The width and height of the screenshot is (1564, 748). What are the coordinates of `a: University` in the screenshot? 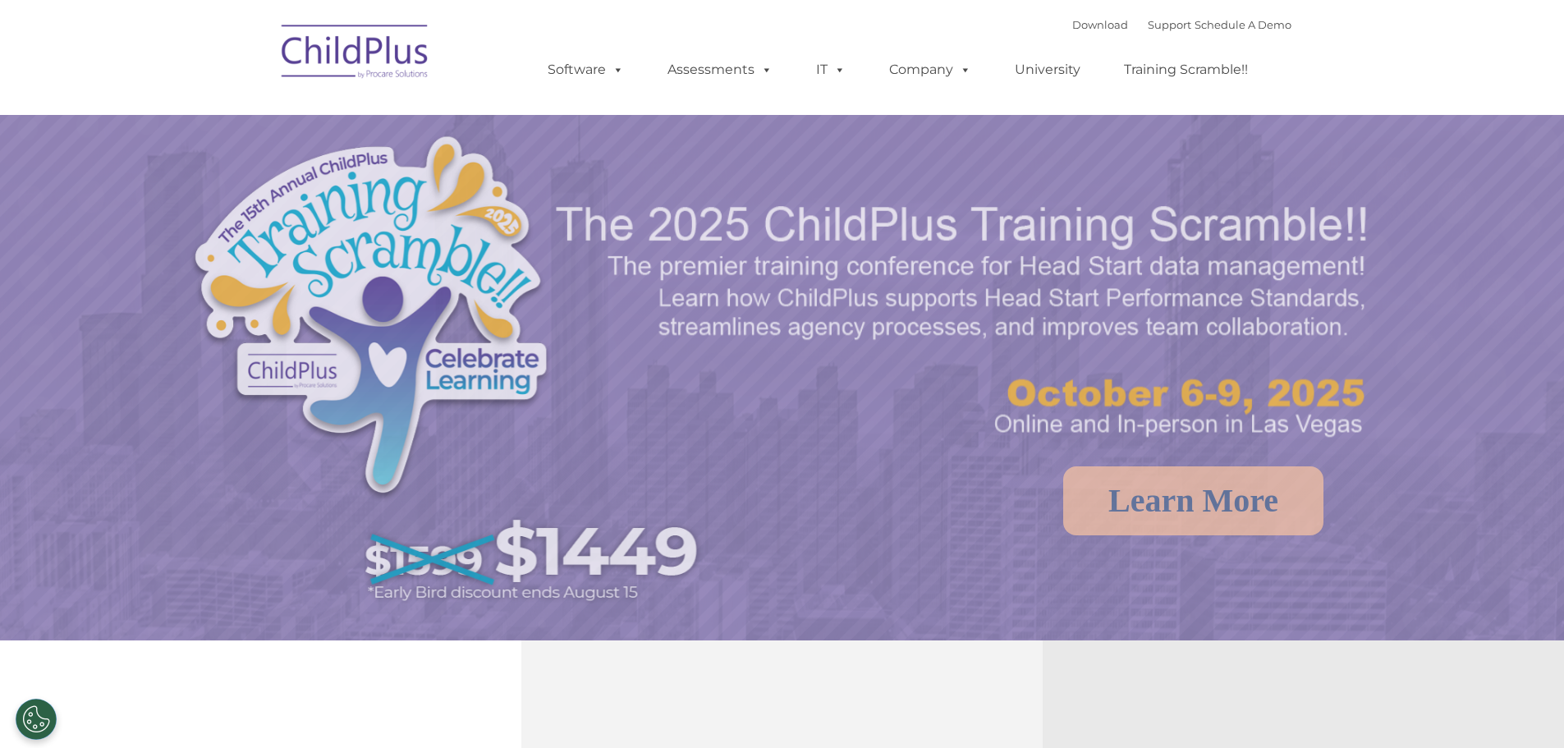 It's located at (1048, 70).